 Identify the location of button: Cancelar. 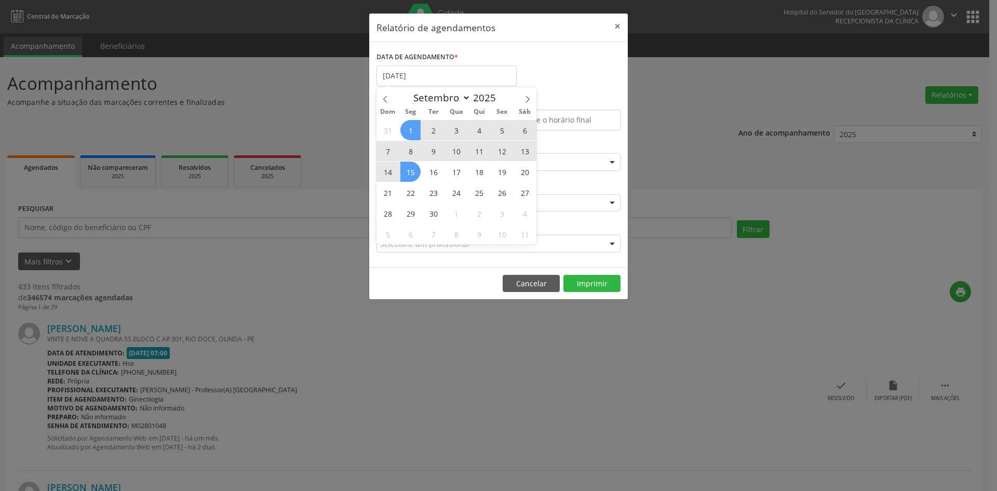
(531, 283).